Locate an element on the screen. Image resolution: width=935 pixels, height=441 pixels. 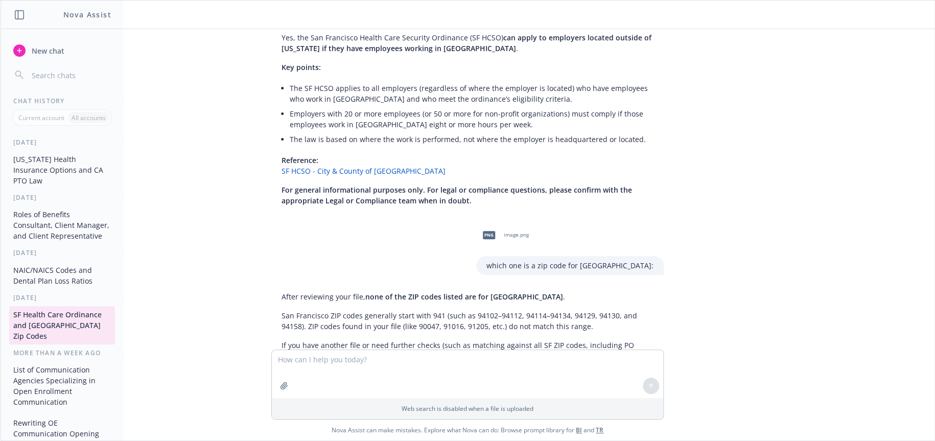
span: Reference: is located at coordinates (300, 160).